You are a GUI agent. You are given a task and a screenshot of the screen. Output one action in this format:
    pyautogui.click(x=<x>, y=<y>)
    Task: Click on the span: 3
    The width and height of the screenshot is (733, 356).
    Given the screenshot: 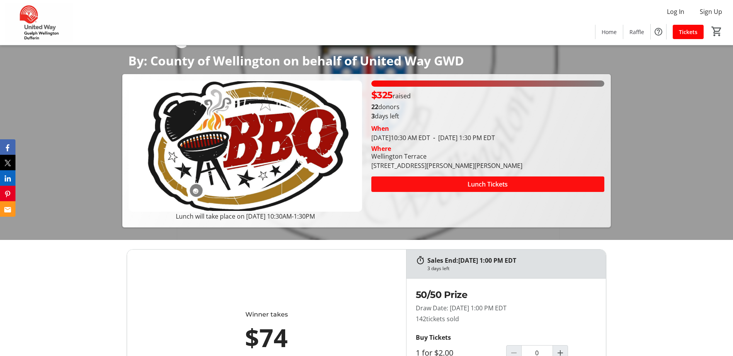 What is the action you would take?
    pyautogui.click(x=373, y=116)
    